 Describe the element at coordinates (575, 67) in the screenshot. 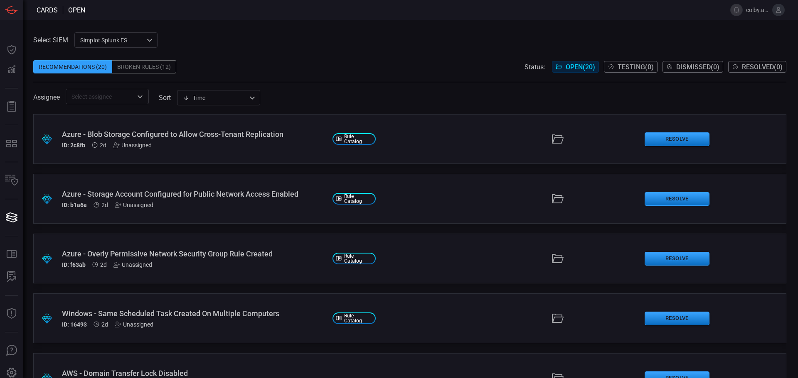

I see `button: Open(20)` at that location.